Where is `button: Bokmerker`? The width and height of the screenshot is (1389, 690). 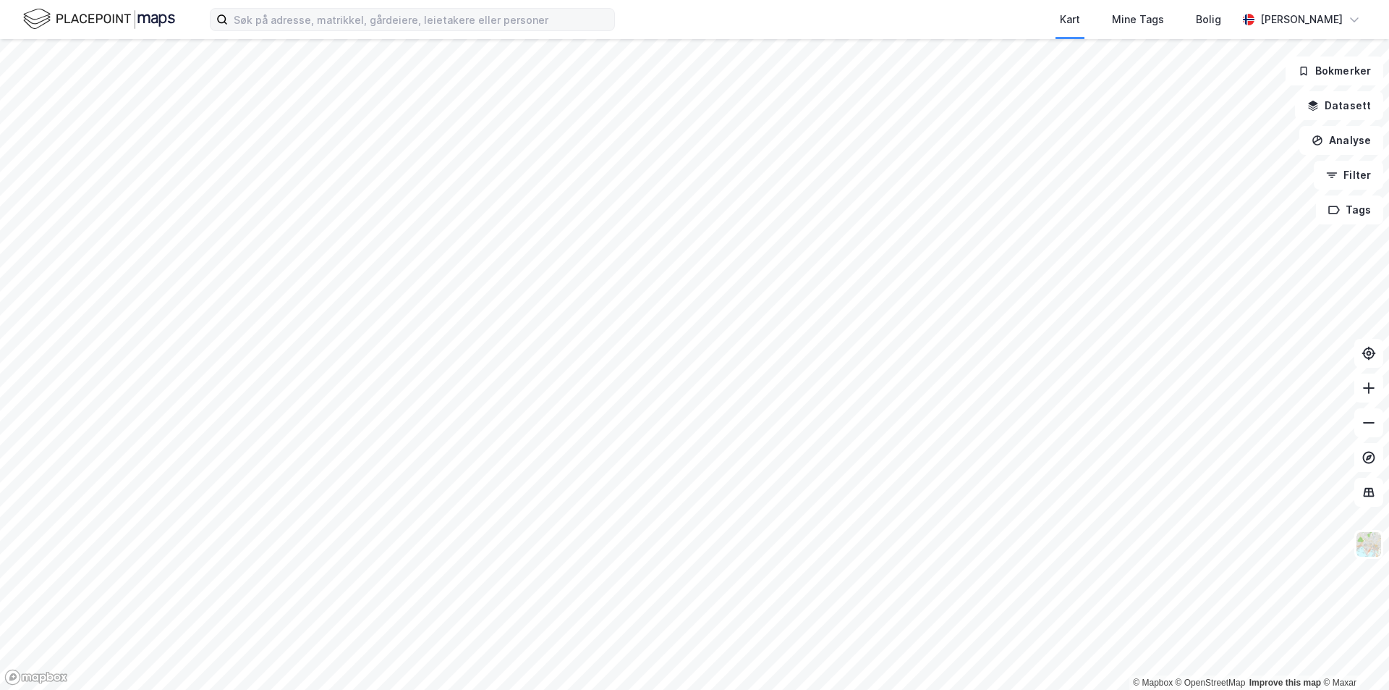 button: Bokmerker is located at coordinates (1334, 71).